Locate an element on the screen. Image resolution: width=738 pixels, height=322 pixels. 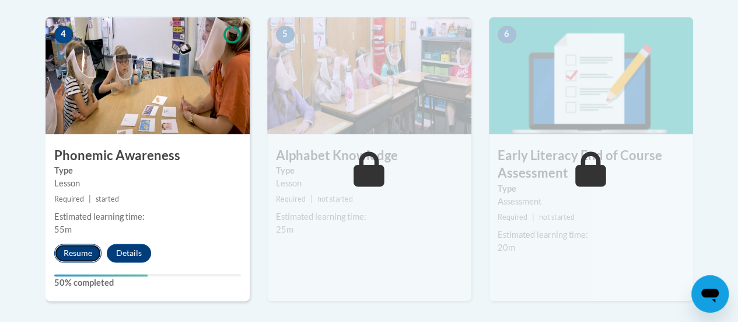
span: 6 is located at coordinates (507, 34).